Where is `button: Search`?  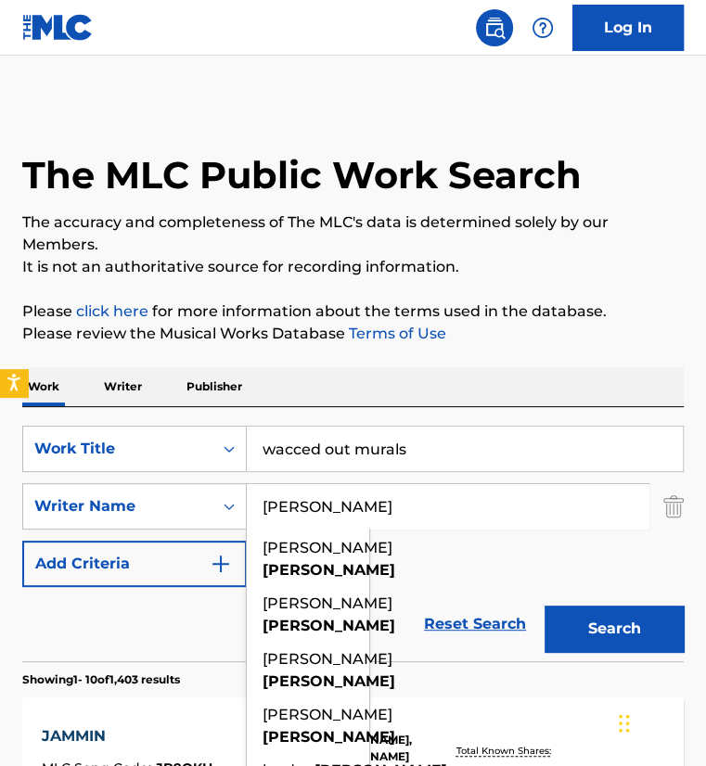 button: Search is located at coordinates (614, 629).